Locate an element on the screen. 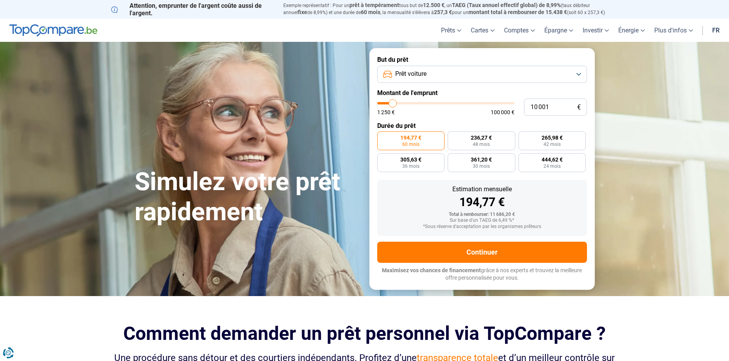 The image size is (729, 361). button: Continuer is located at coordinates (482, 252).